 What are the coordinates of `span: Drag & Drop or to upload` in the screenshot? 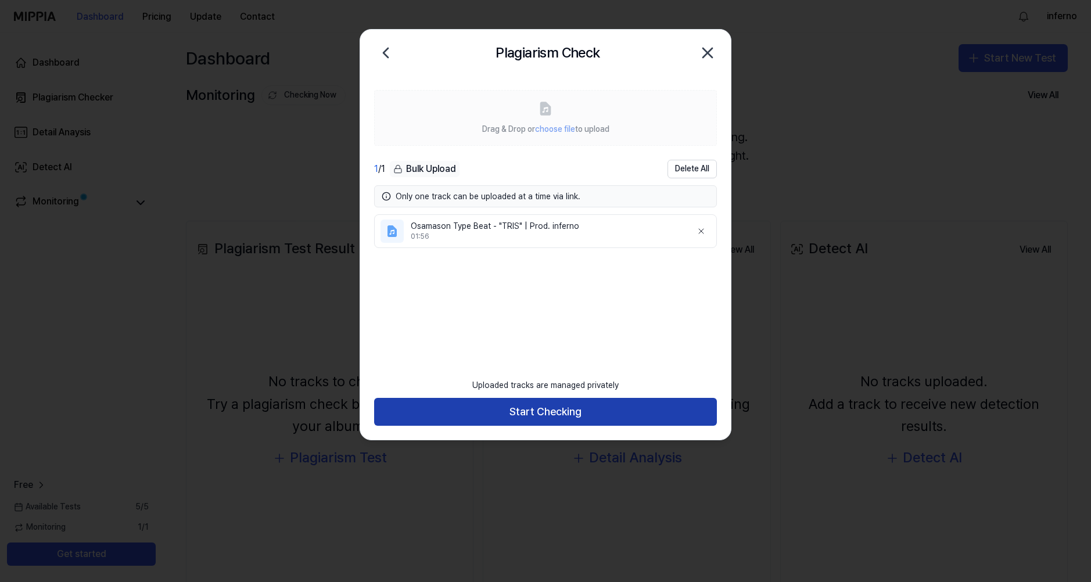 It's located at (545, 129).